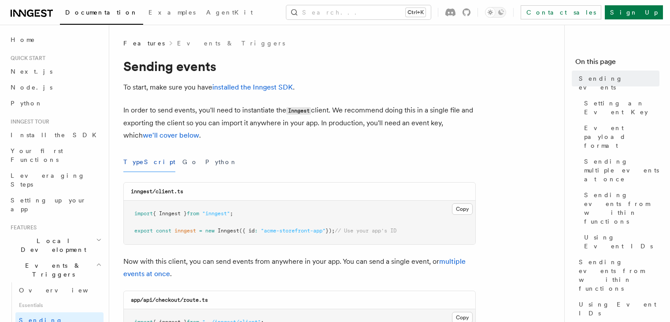 The image size is (670, 322). Describe the element at coordinates (144, 213) in the screenshot. I see `span: import` at that location.